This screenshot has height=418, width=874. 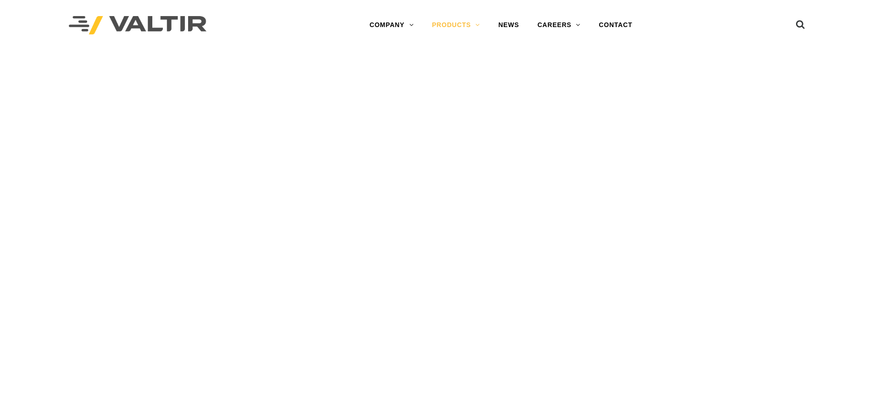 What do you see at coordinates (509, 25) in the screenshot?
I see `a: NEWS` at bounding box center [509, 25].